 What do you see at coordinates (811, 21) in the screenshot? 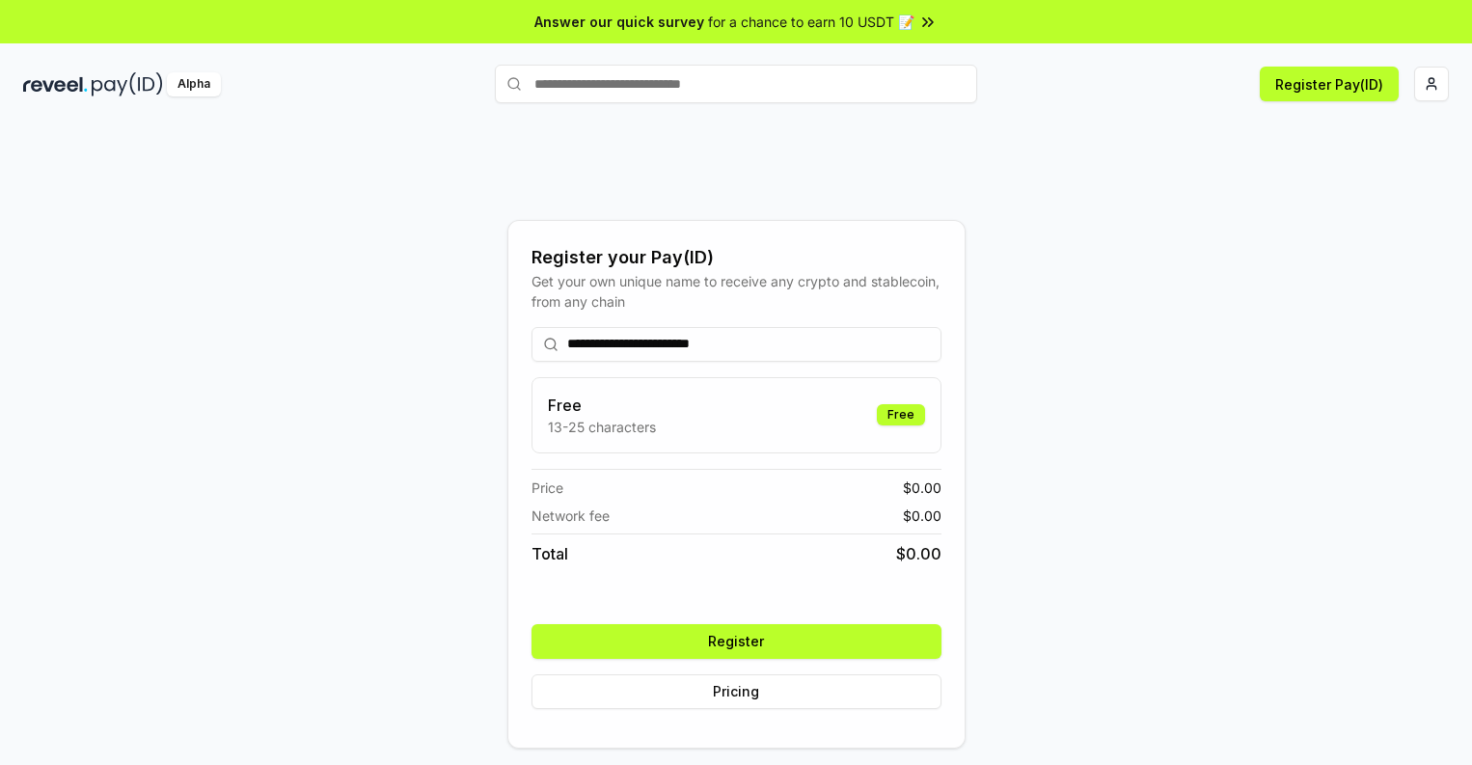
I see `span: for a chance to earn 10 USDT 📝` at bounding box center [811, 21].